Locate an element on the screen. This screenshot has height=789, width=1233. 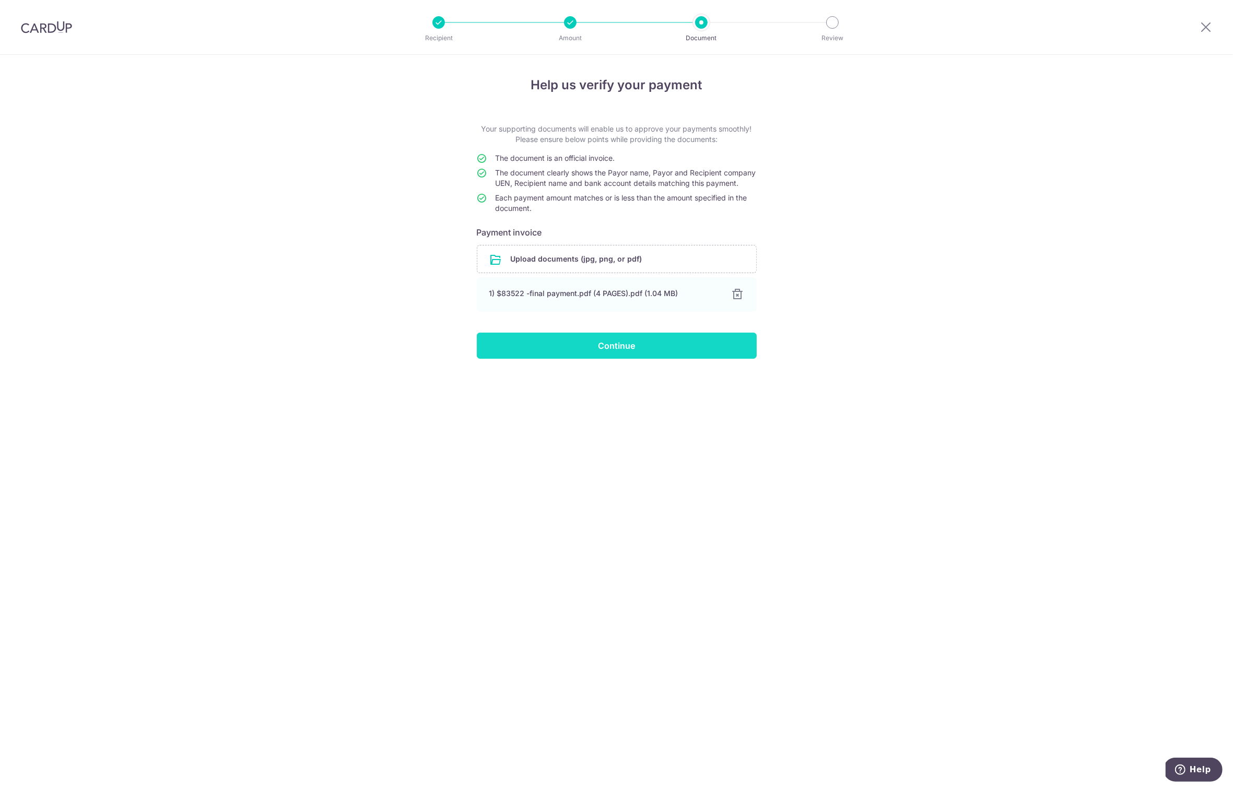
p: Amount is located at coordinates (570, 38).